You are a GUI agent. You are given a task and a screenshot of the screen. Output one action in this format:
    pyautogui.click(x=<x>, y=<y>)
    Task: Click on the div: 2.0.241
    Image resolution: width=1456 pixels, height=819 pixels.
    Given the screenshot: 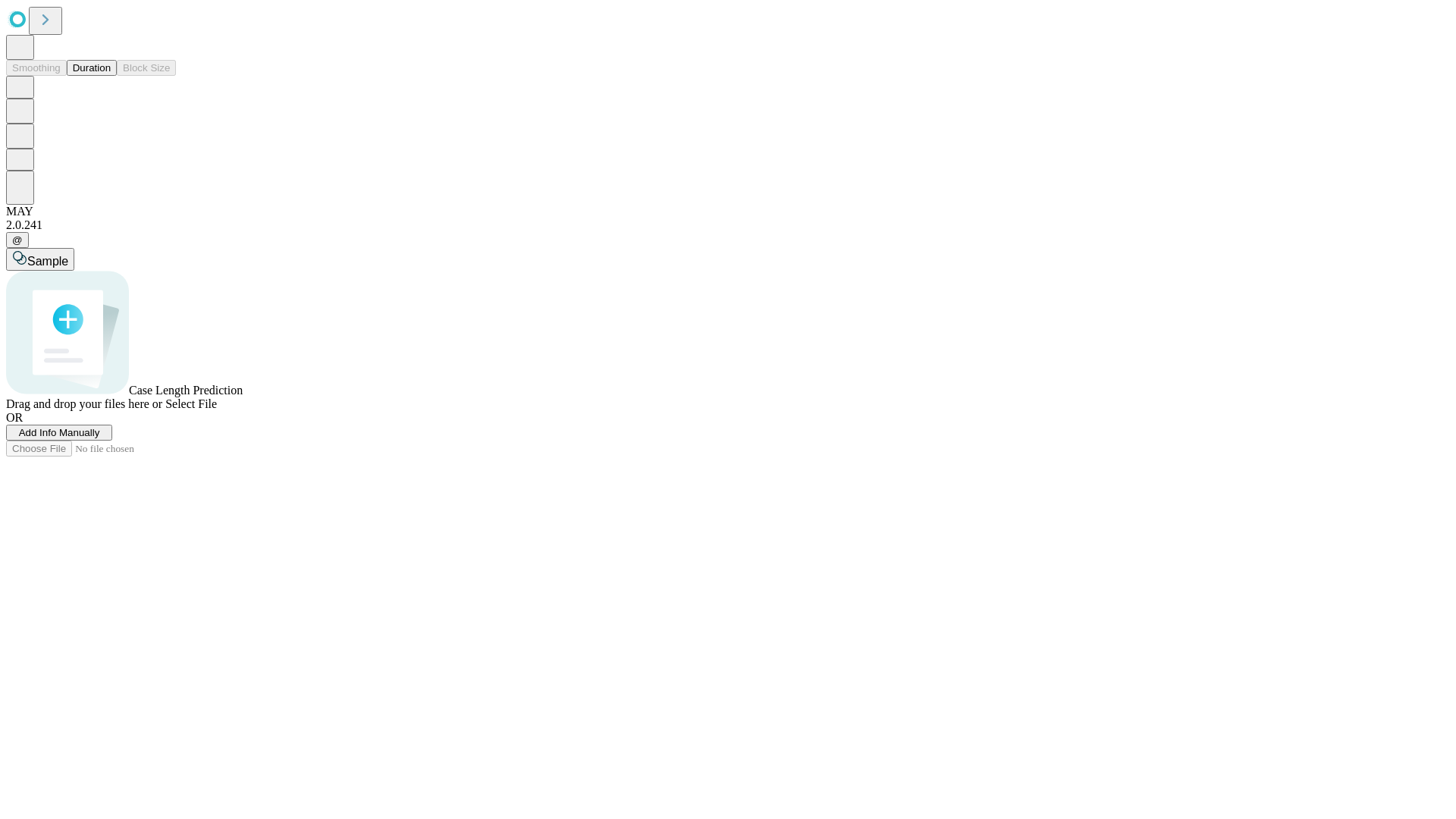 What is the action you would take?
    pyautogui.click(x=728, y=225)
    